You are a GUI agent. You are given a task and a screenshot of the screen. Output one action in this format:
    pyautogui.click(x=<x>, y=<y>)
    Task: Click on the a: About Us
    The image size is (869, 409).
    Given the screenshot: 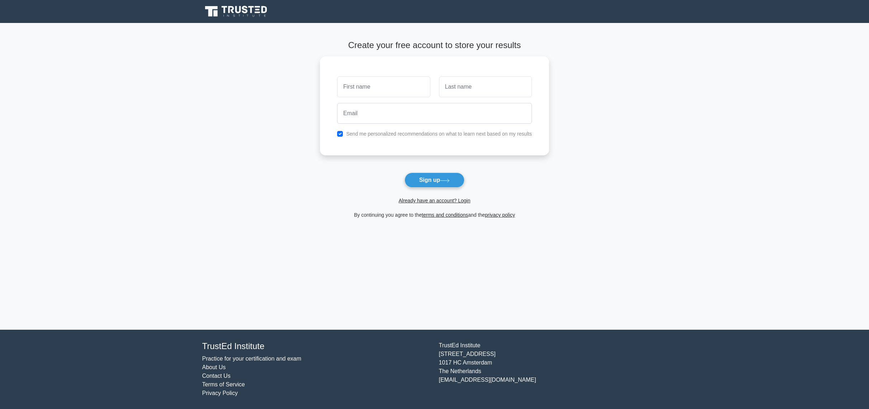 What is the action you would take?
    pyautogui.click(x=214, y=367)
    